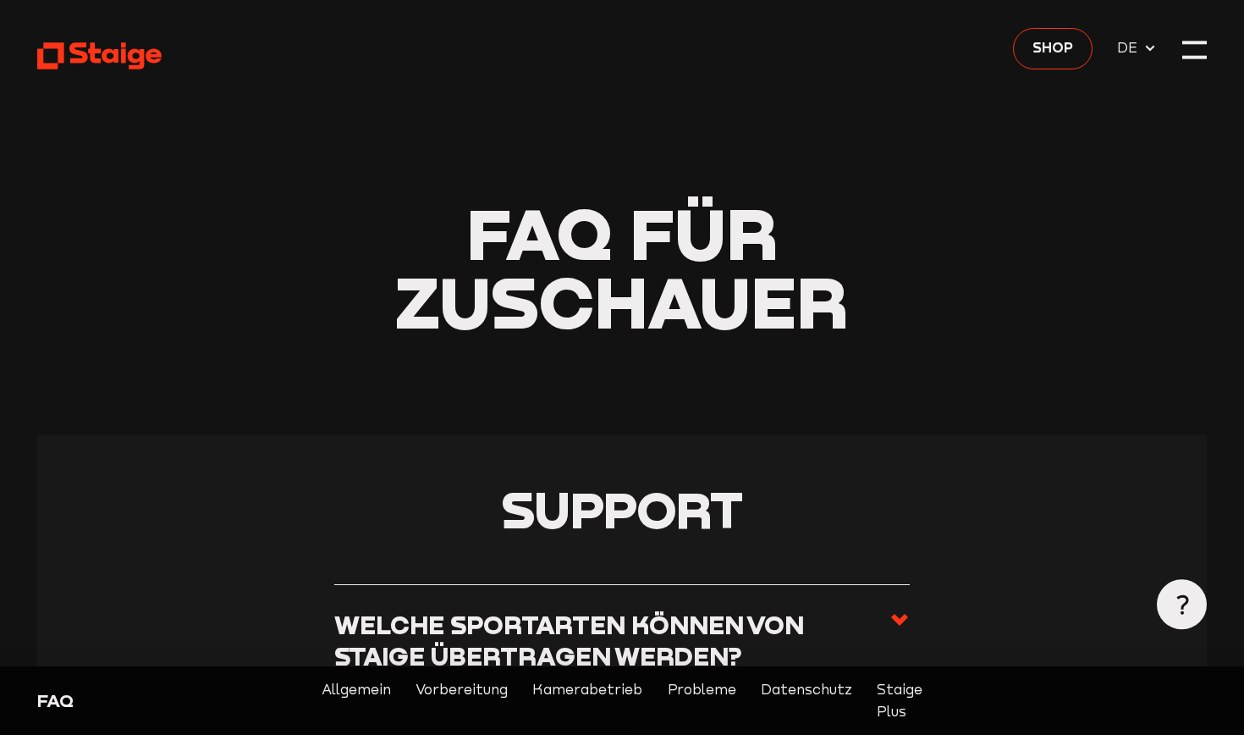 This screenshot has width=1244, height=735. What do you see at coordinates (539, 232) in the screenshot?
I see `span: FAQ` at bounding box center [539, 232].